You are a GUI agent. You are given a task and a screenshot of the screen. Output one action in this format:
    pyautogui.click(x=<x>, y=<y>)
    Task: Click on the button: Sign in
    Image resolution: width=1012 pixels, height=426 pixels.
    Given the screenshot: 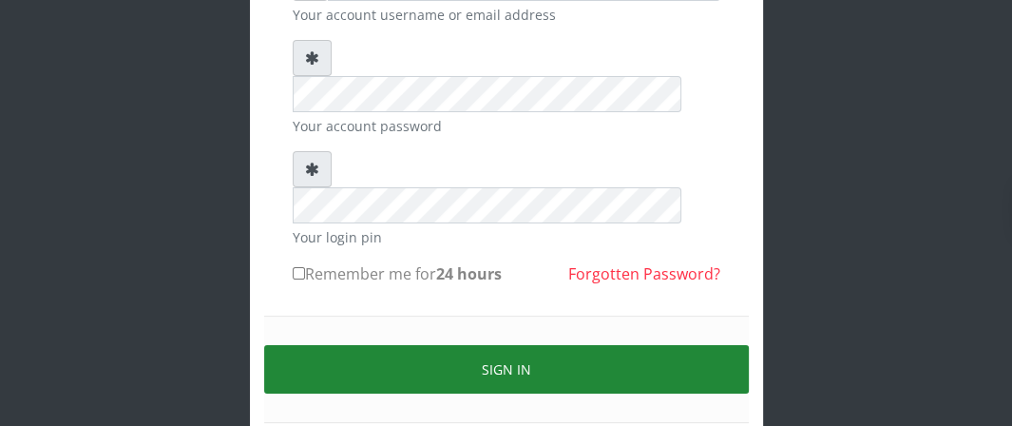 What is the action you would take?
    pyautogui.click(x=507, y=369)
    